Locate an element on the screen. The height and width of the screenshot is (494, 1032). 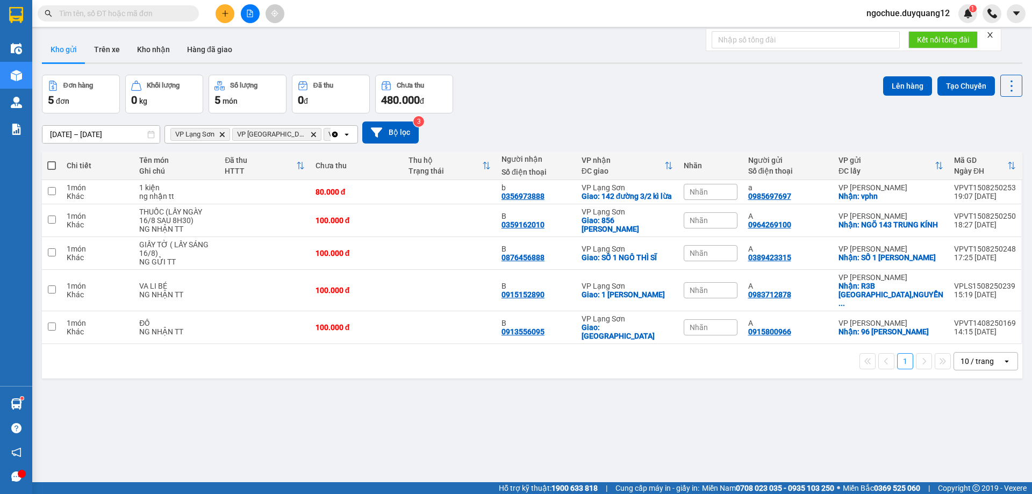
div: Tên món is located at coordinates (176, 160).